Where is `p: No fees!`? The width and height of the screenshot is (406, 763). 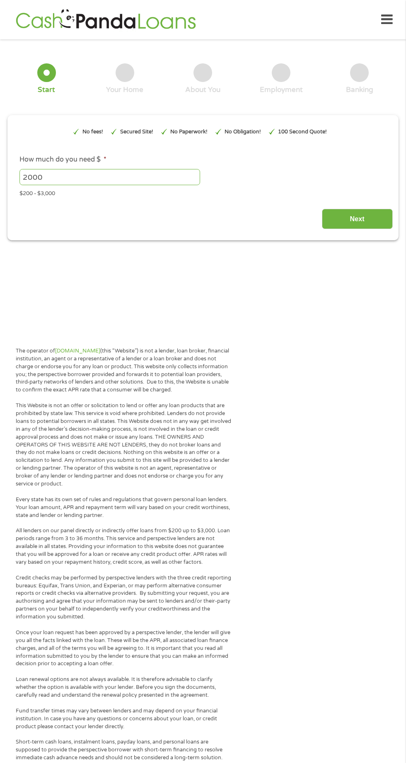 p: No fees! is located at coordinates (93, 132).